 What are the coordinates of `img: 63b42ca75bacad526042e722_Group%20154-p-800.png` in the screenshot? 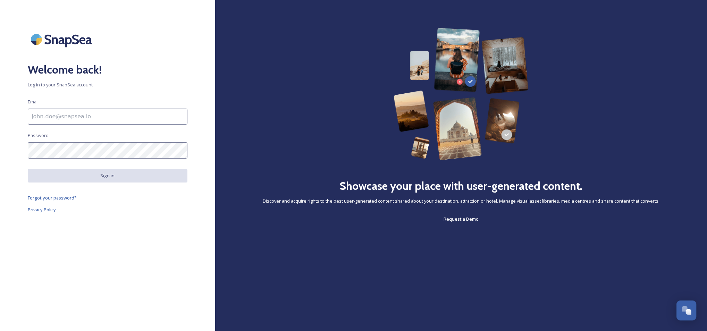 It's located at (461, 94).